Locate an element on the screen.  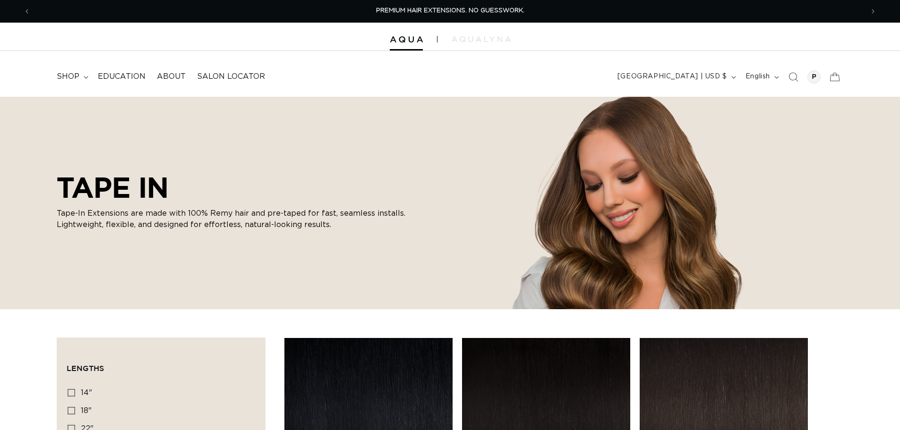
img: aqualyna.com is located at coordinates (481, 39).